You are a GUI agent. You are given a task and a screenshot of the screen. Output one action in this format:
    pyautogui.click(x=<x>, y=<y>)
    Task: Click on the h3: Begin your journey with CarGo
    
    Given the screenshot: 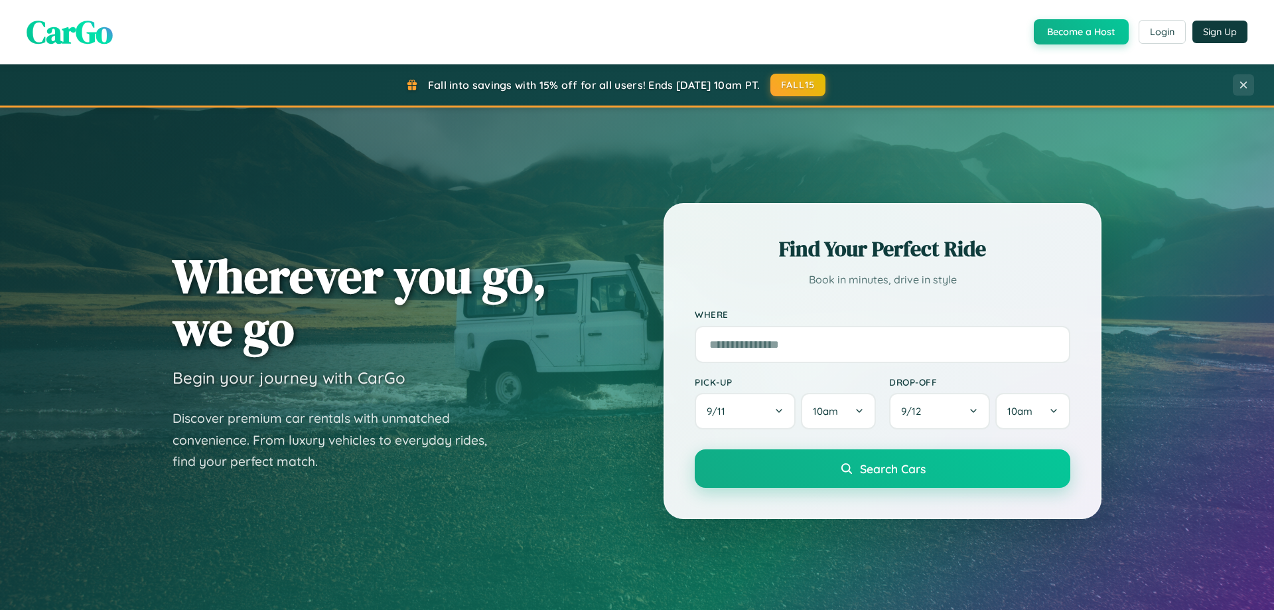 What is the action you would take?
    pyautogui.click(x=289, y=378)
    